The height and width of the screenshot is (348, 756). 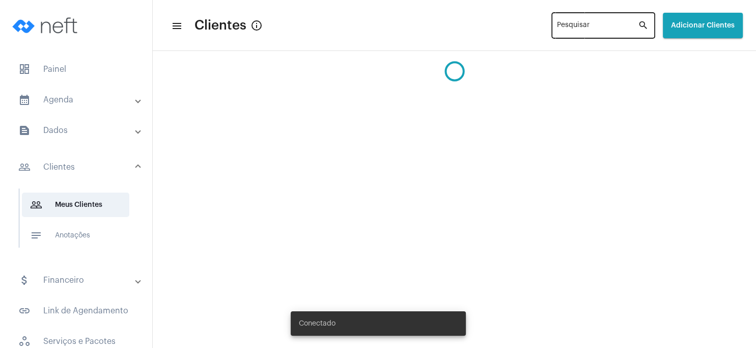 I want to click on mat-expansion-panel-header: sidenav iconFinanceiro, so click(x=79, y=280).